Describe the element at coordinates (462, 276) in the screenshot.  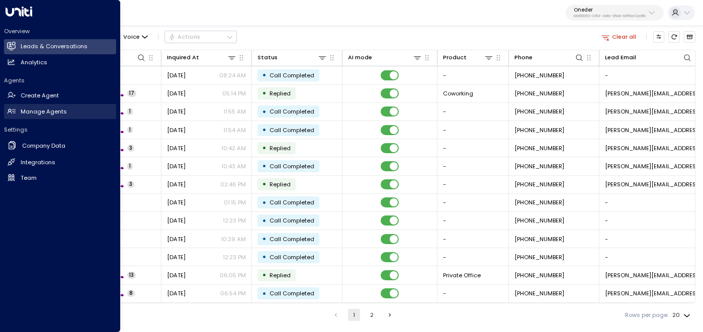
I see `span: Private Office` at that location.